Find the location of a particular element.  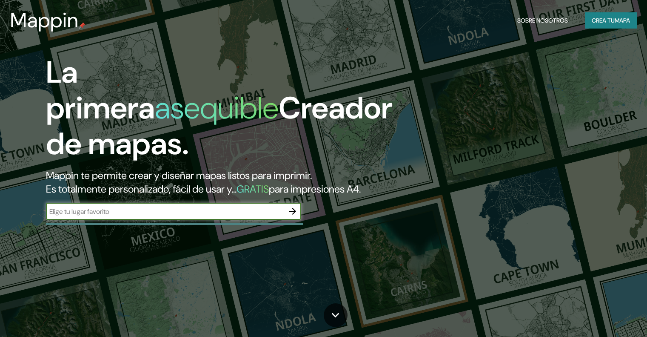

font: Es totalmente personalizado, fácil de usar y... is located at coordinates (141, 189).